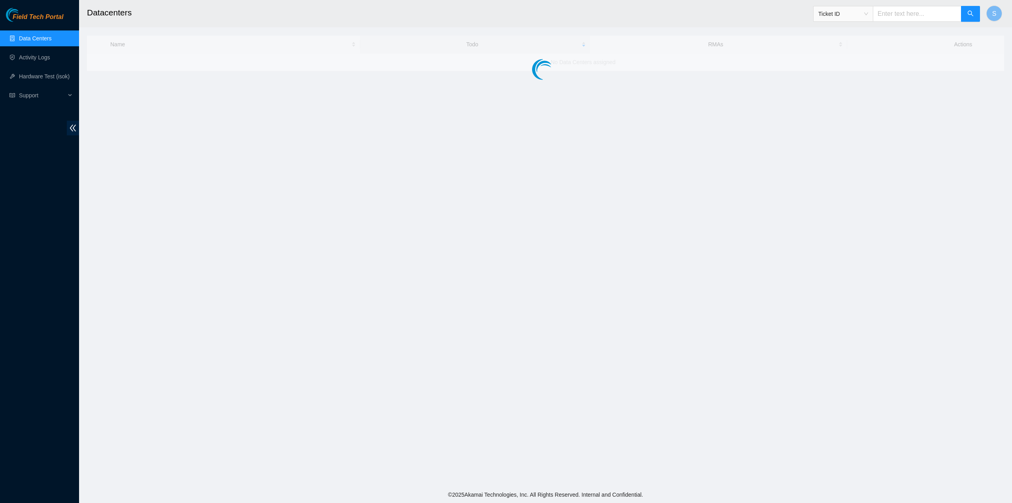 Image resolution: width=1012 pixels, height=503 pixels. Describe the element at coordinates (44, 76) in the screenshot. I see `a: Hardware Test (isok)` at that location.